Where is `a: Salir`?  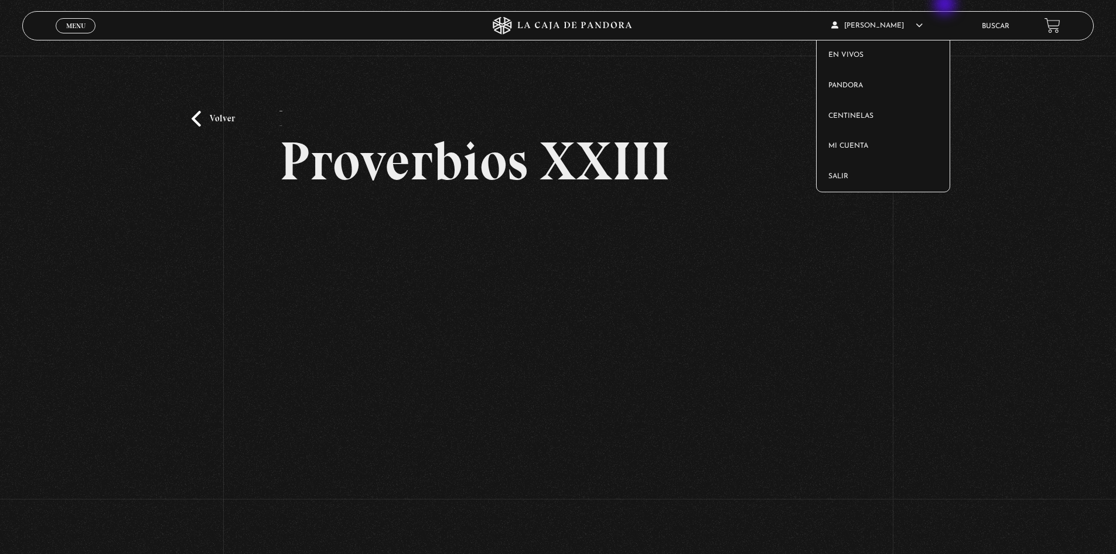
a: Salir is located at coordinates (883, 177).